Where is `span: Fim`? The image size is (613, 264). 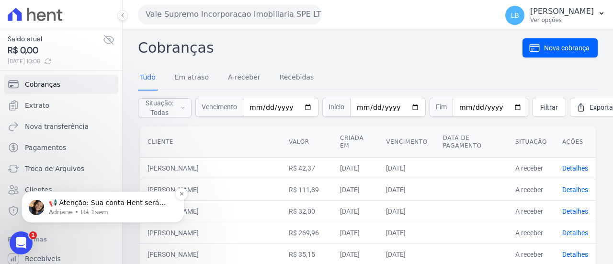 span: Fim is located at coordinates (441, 107).